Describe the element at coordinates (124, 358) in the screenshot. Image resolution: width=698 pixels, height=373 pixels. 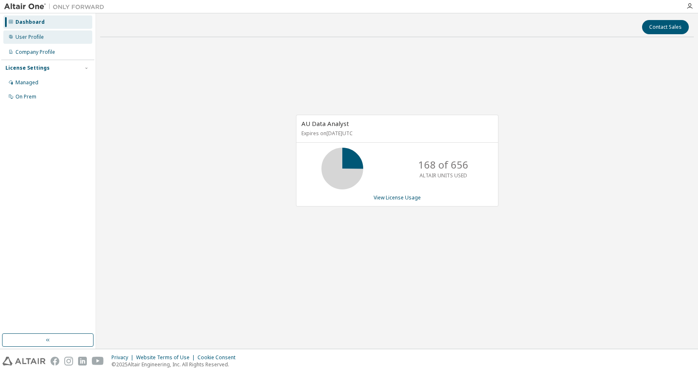
I see `div: Privacy` at that location.